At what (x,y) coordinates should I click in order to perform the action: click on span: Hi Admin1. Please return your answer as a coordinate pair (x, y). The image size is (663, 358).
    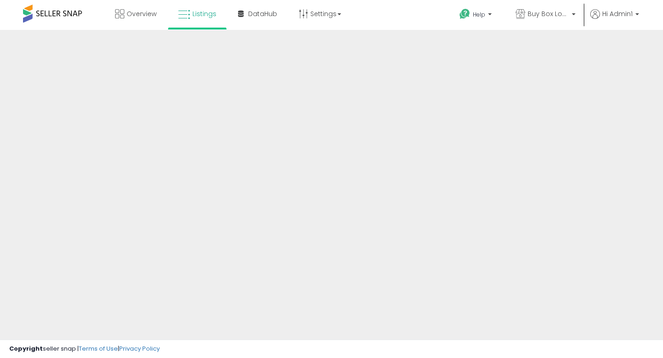
    Looking at the image, I should click on (618, 14).